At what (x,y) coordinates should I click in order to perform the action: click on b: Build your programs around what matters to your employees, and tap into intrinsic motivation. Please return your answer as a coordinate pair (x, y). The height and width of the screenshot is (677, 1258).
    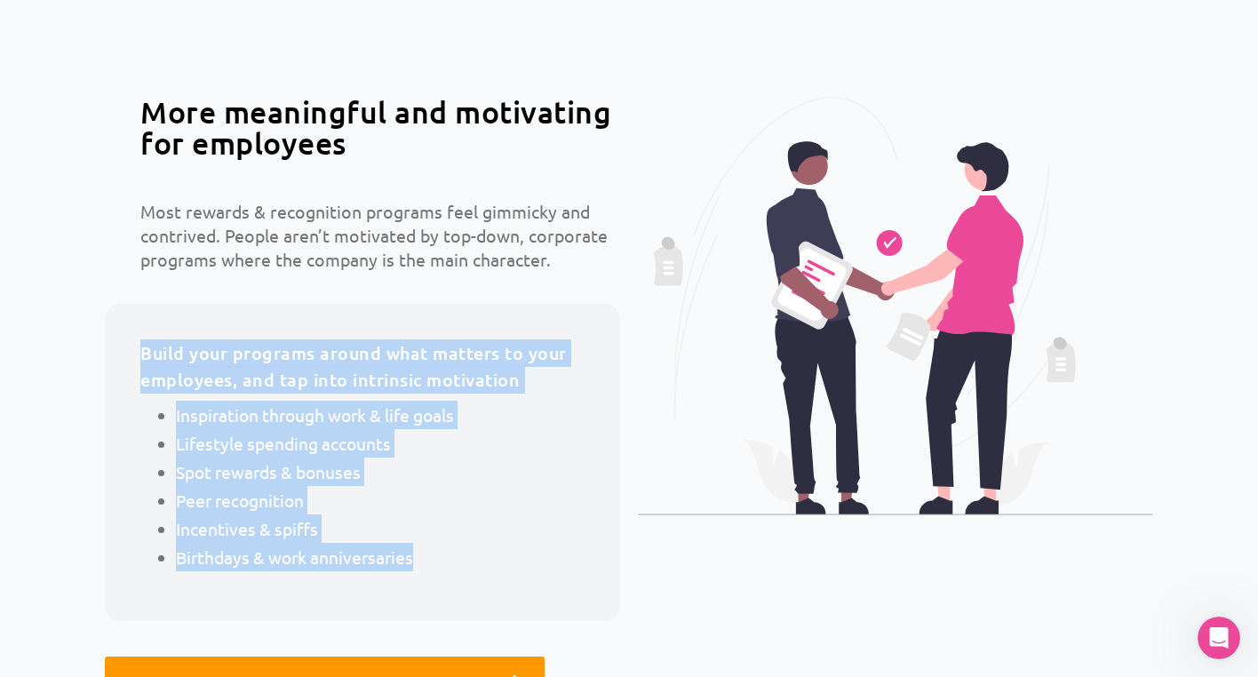
    Looking at the image, I should click on (354, 366).